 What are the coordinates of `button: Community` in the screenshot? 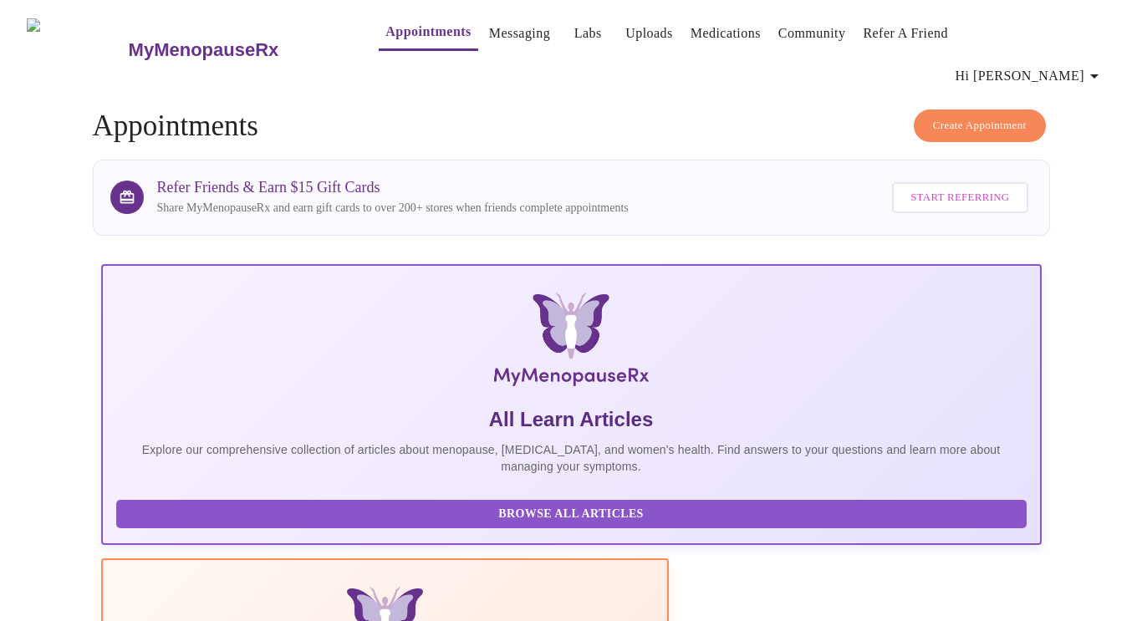 It's located at (812, 33).